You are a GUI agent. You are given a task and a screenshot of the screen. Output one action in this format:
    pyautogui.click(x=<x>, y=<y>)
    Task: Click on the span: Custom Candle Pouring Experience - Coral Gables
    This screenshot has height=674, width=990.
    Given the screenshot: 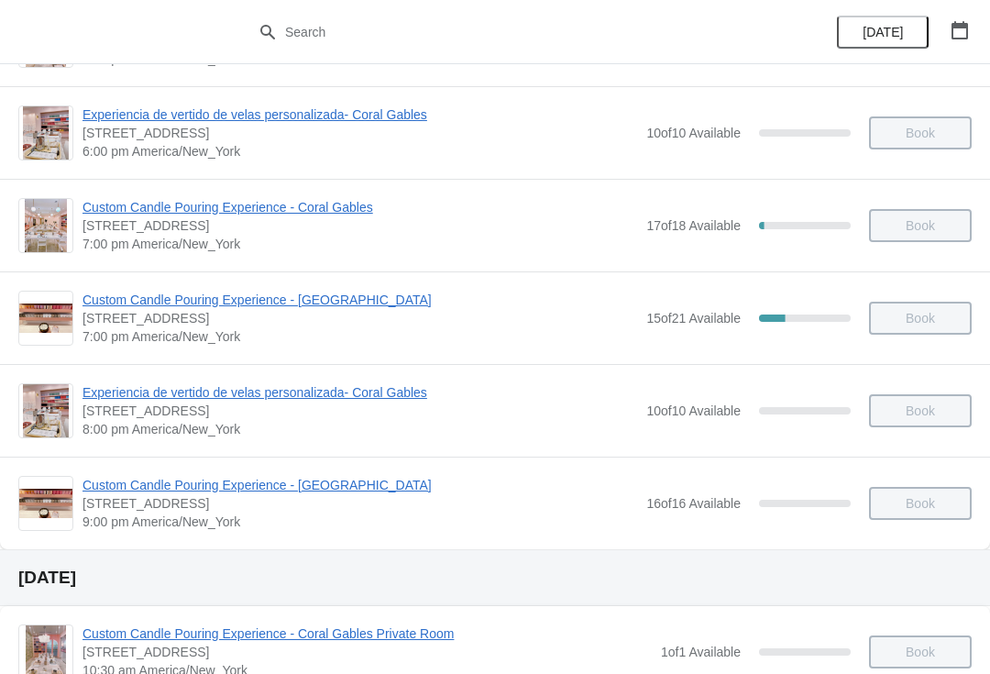 What is the action you would take?
    pyautogui.click(x=359, y=207)
    